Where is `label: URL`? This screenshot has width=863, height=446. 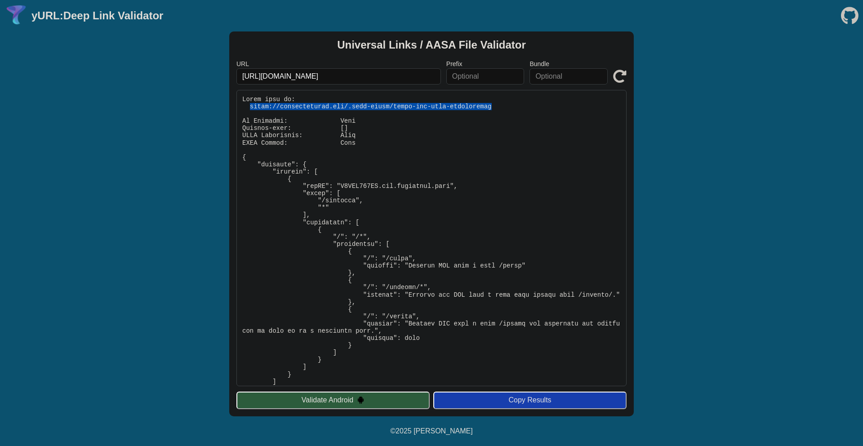 label: URL is located at coordinates (338, 64).